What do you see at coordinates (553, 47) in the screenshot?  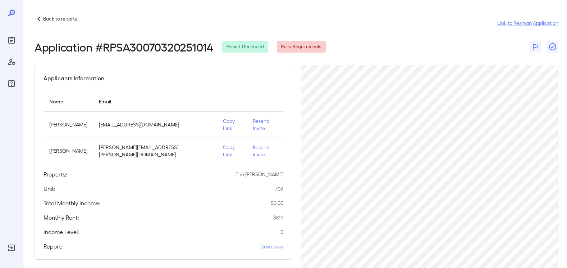 I see `button: Close Report` at bounding box center [553, 47].